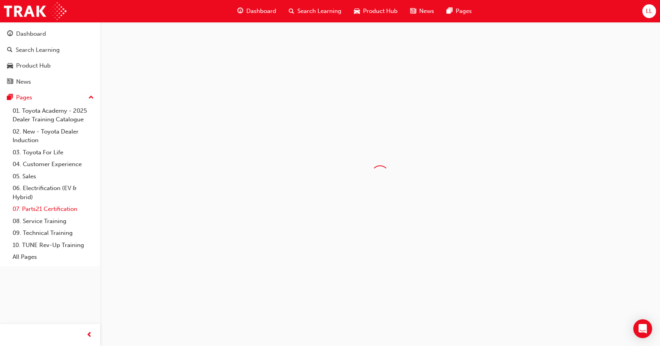 The width and height of the screenshot is (660, 346). I want to click on a: News, so click(50, 82).